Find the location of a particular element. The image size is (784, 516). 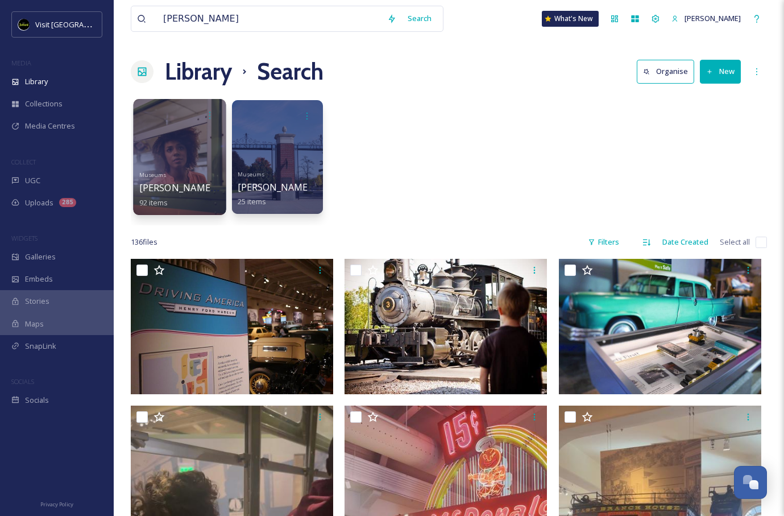

button: Open Chat is located at coordinates (751, 482).